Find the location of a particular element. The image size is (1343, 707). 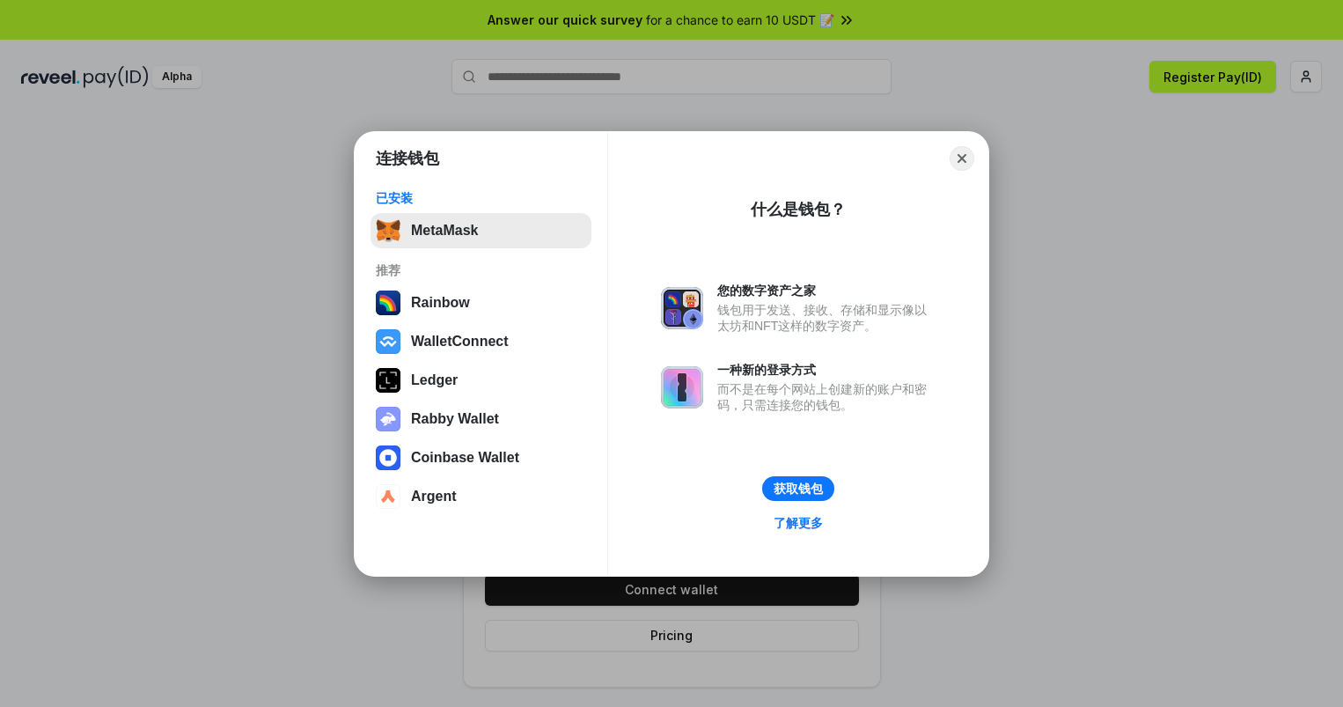

img: svg+xml,%3Csvg%20width%3D%22120%22%20height%3D%22120%22%20viewBox%3D%220%200%20120%20120%22%20fil... is located at coordinates (388, 303).